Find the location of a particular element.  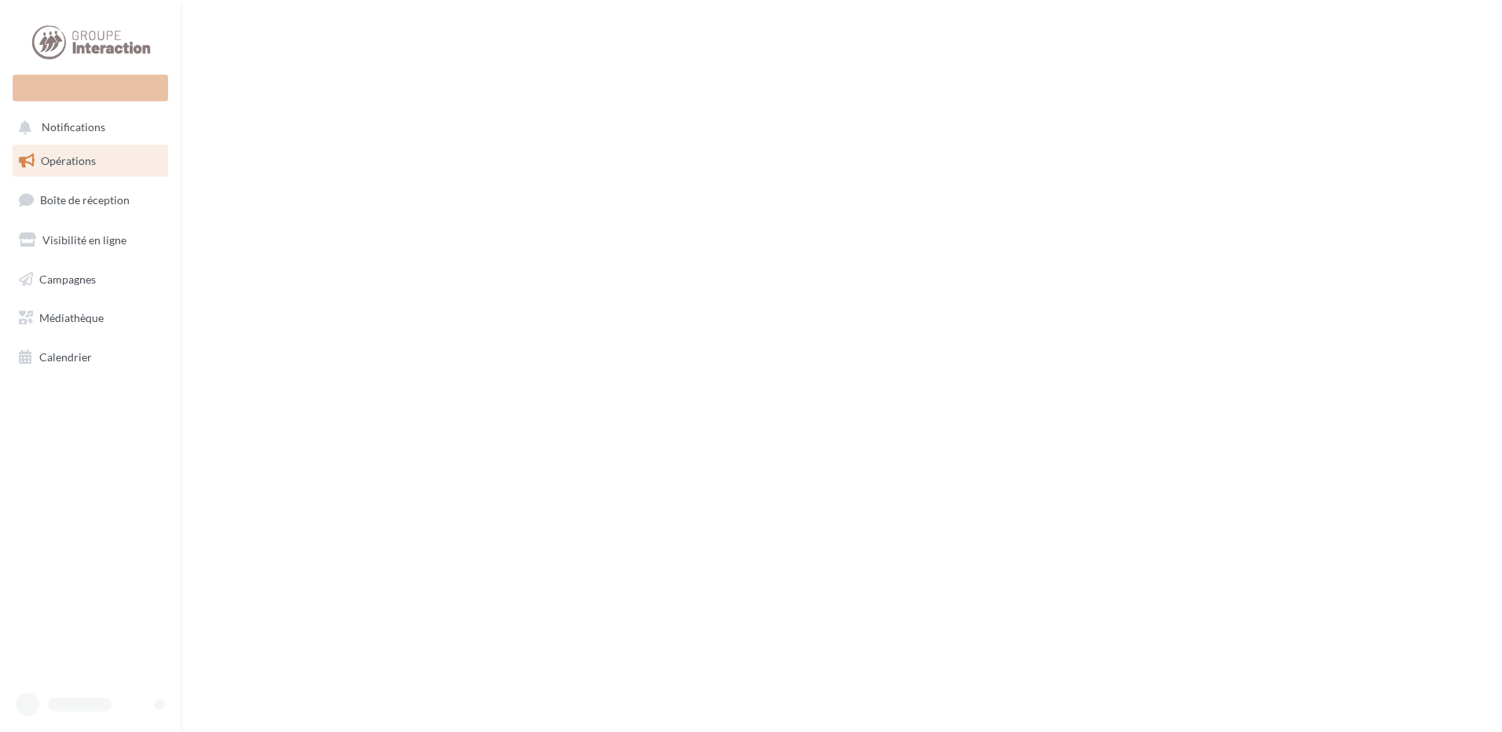

a: Campagnes is located at coordinates (90, 280).